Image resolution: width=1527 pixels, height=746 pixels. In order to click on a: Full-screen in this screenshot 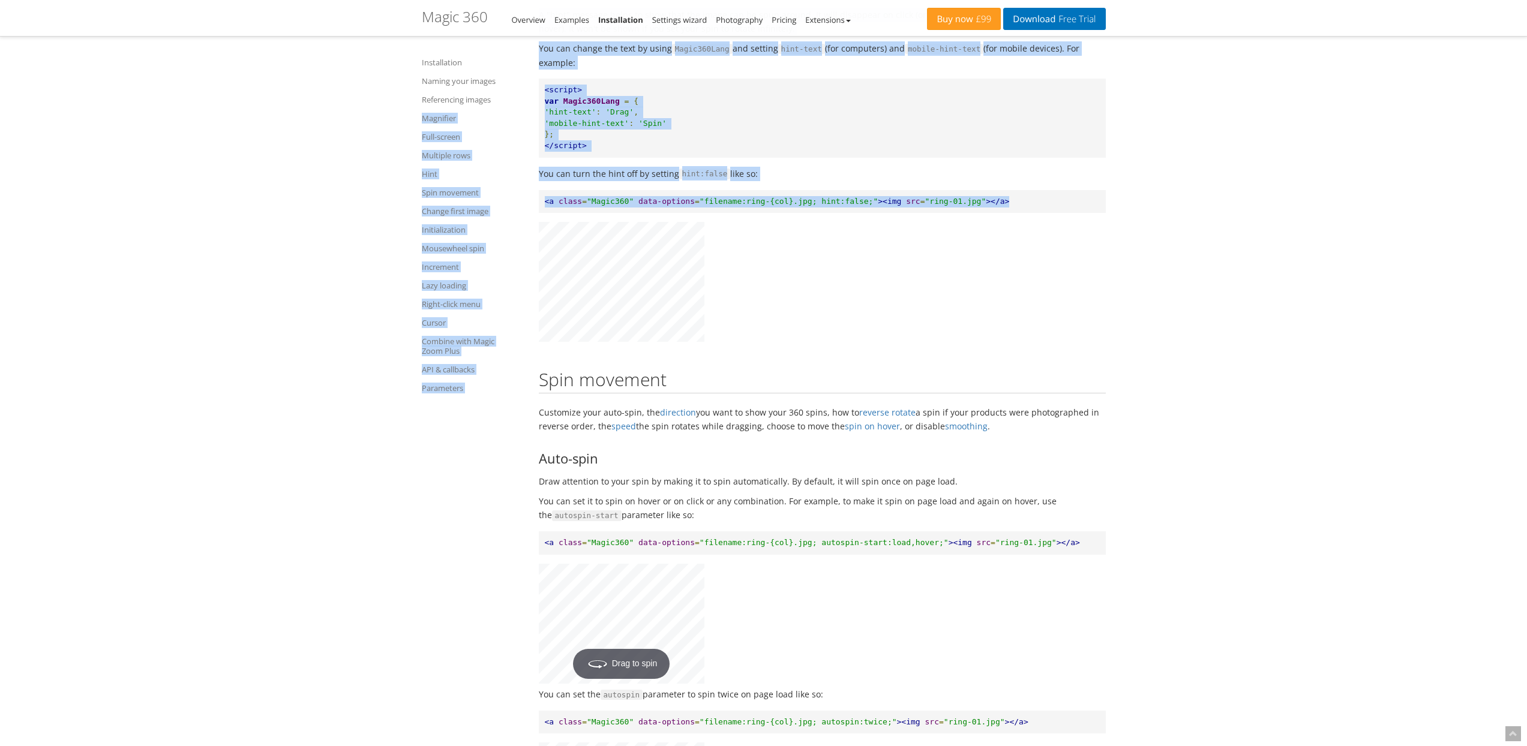, I will do `click(473, 137)`.